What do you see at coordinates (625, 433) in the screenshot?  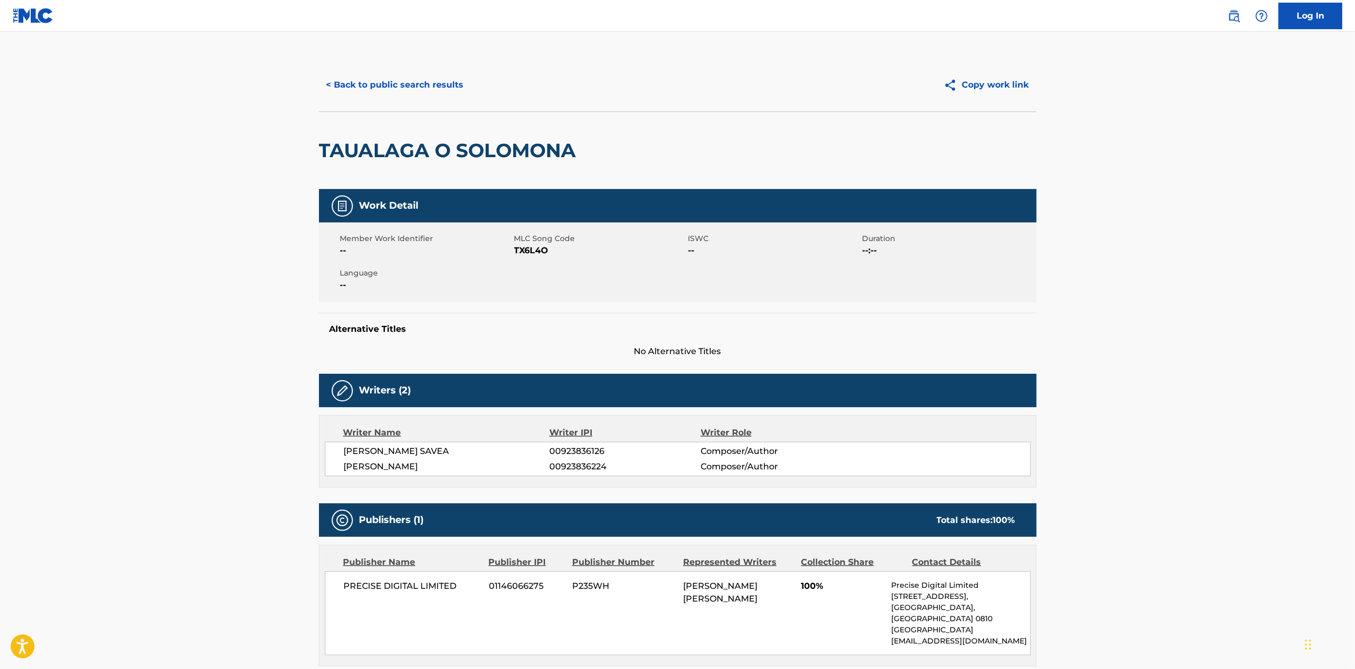 I see `div: Writer IPI` at bounding box center [625, 433].